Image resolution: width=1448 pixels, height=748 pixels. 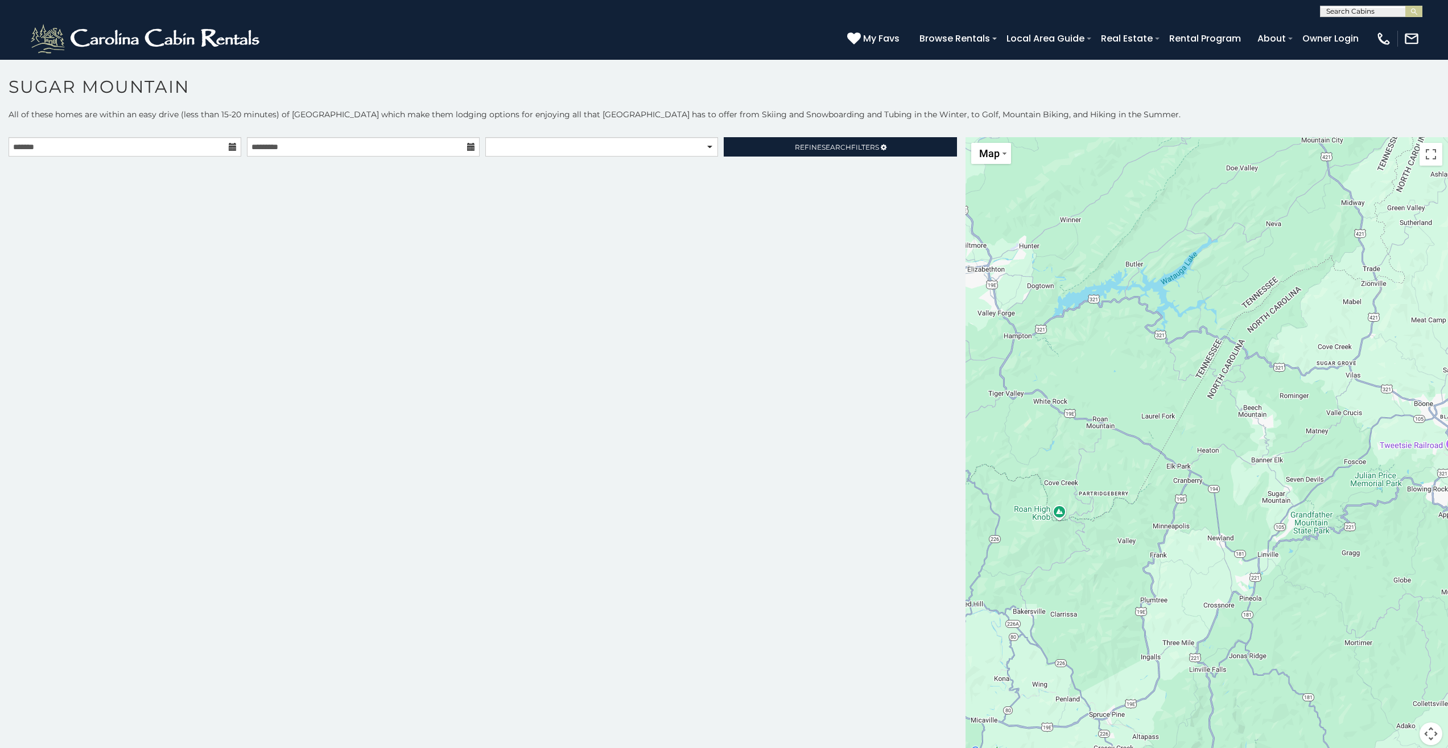 What do you see at coordinates (836, 147) in the screenshot?
I see `span: Search` at bounding box center [836, 147].